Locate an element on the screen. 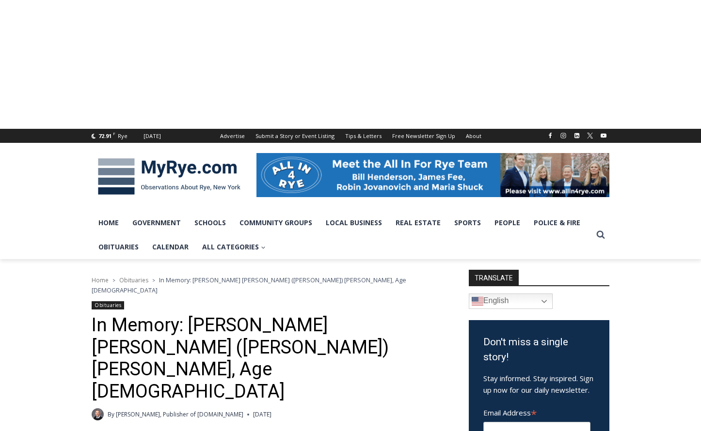 This screenshot has height=431, width=701. span: Home is located at coordinates (100, 280).